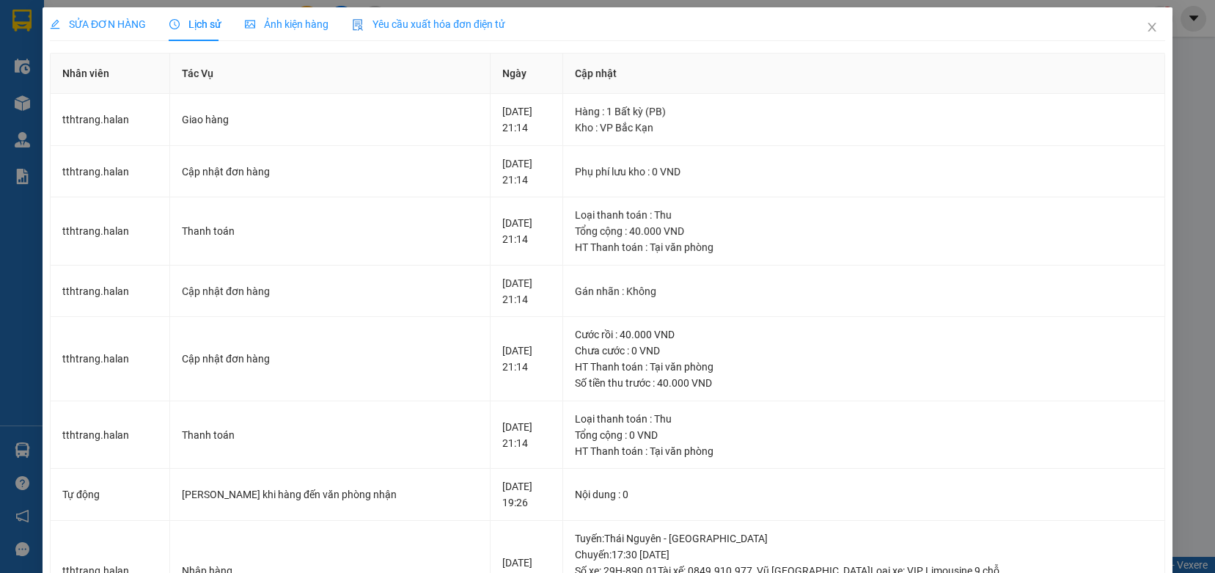 This screenshot has height=573, width=1215. Describe the element at coordinates (110, 494) in the screenshot. I see `td: Tự động` at that location.